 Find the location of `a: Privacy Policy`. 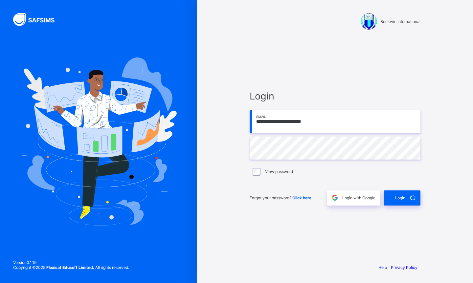

a: Privacy Policy is located at coordinates (404, 267).